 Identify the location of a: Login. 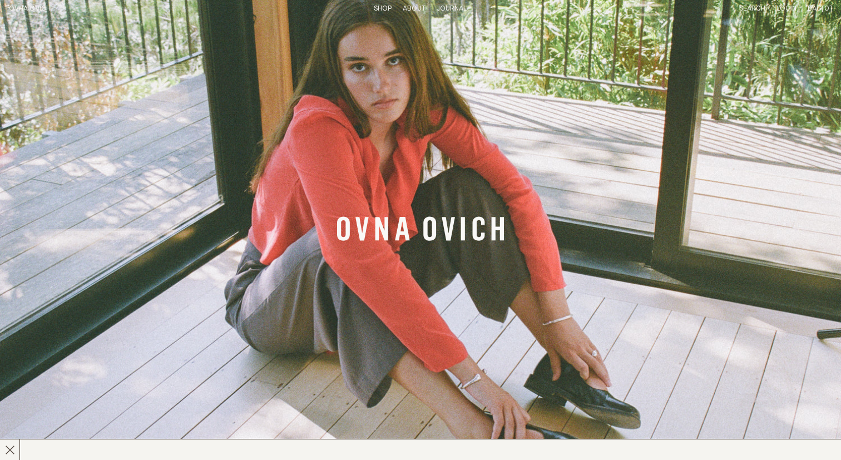
(787, 8).